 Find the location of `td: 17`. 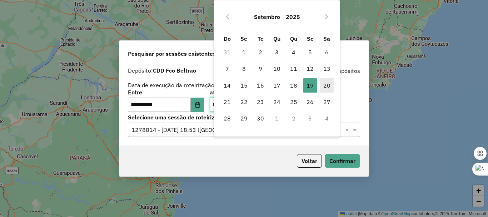

td: 17 is located at coordinates (277, 85).